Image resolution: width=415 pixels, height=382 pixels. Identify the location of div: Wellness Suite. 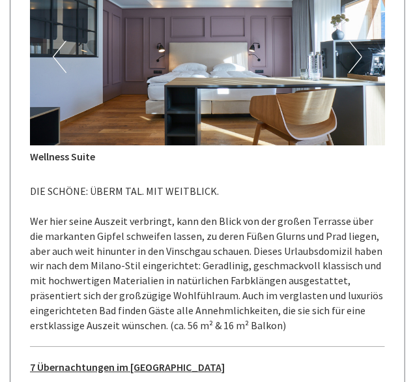
(207, 155).